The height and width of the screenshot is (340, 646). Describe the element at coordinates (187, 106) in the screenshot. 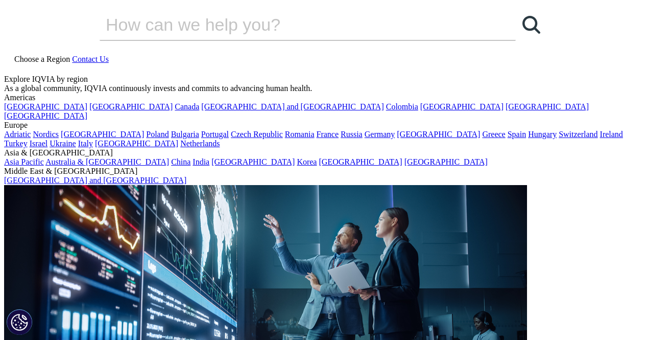

I see `a: Canada` at that location.